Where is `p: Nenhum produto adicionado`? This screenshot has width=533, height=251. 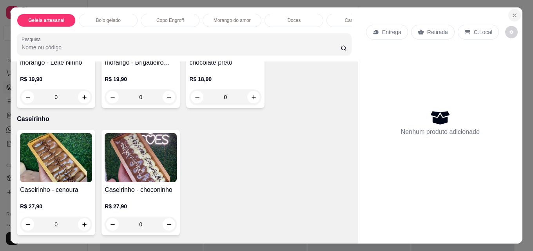
p: Nenhum produto adicionado is located at coordinates (440, 132).